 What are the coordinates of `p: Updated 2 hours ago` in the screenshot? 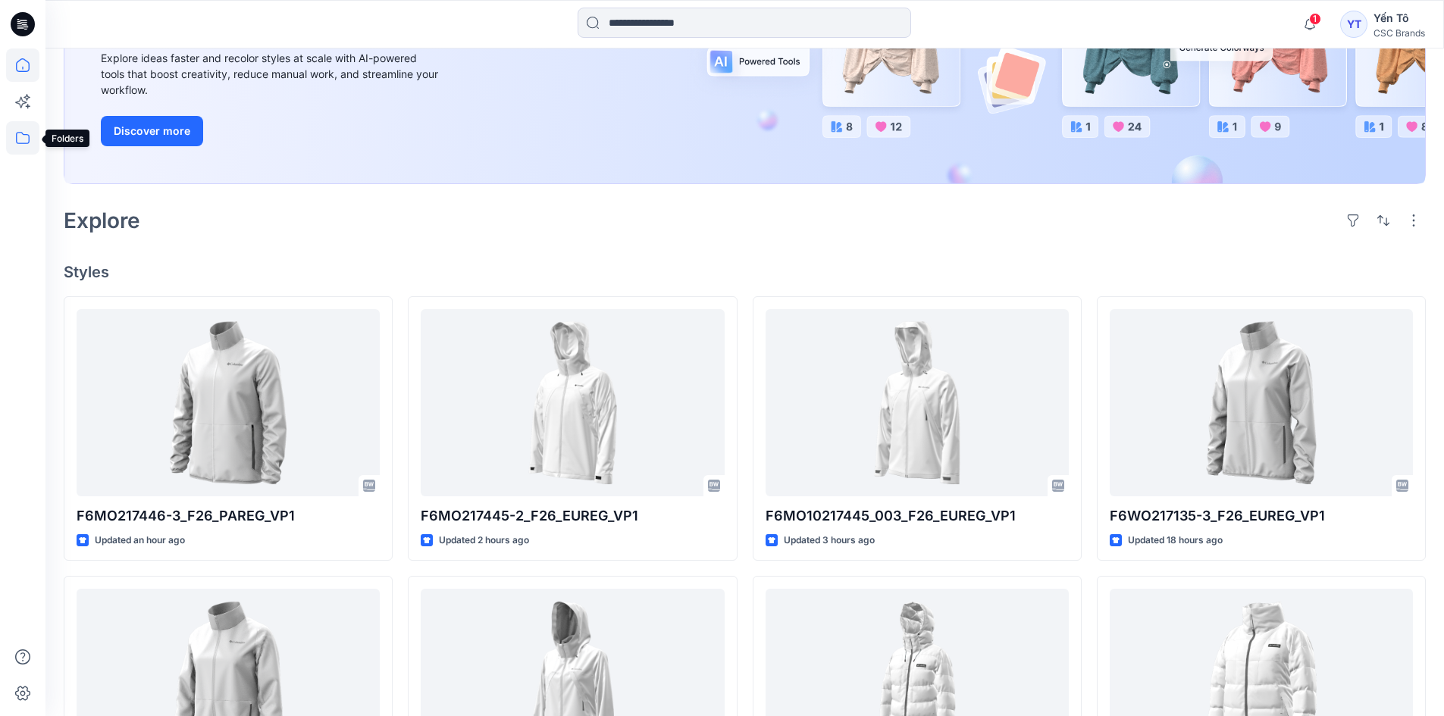 It's located at (484, 541).